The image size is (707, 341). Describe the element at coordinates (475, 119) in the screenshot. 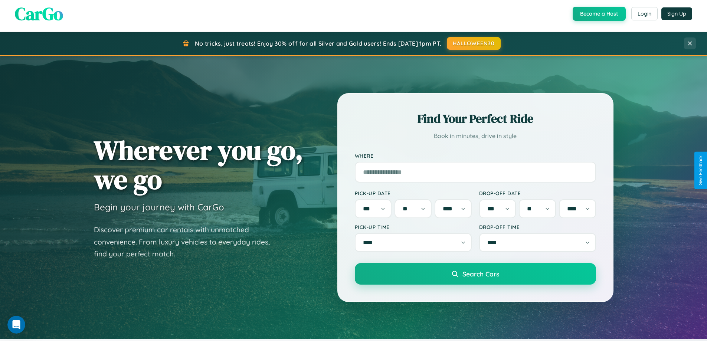

I see `h2: Find Your Perfect Ride` at that location.